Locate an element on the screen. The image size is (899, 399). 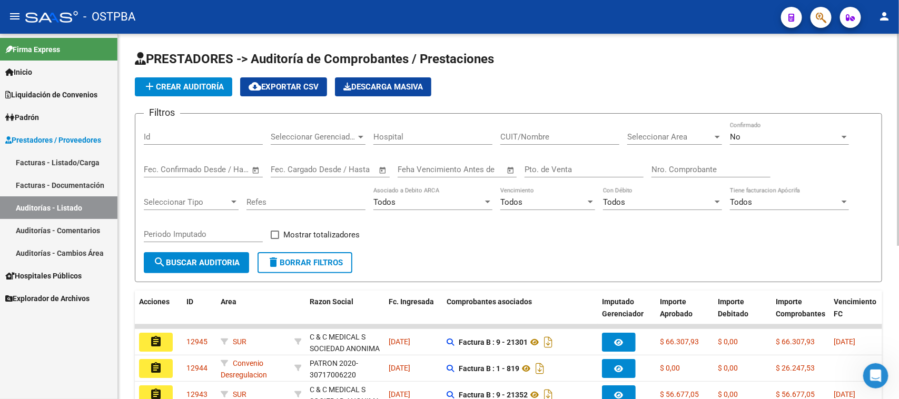
span: Vencimiento FC is located at coordinates (855, 308).